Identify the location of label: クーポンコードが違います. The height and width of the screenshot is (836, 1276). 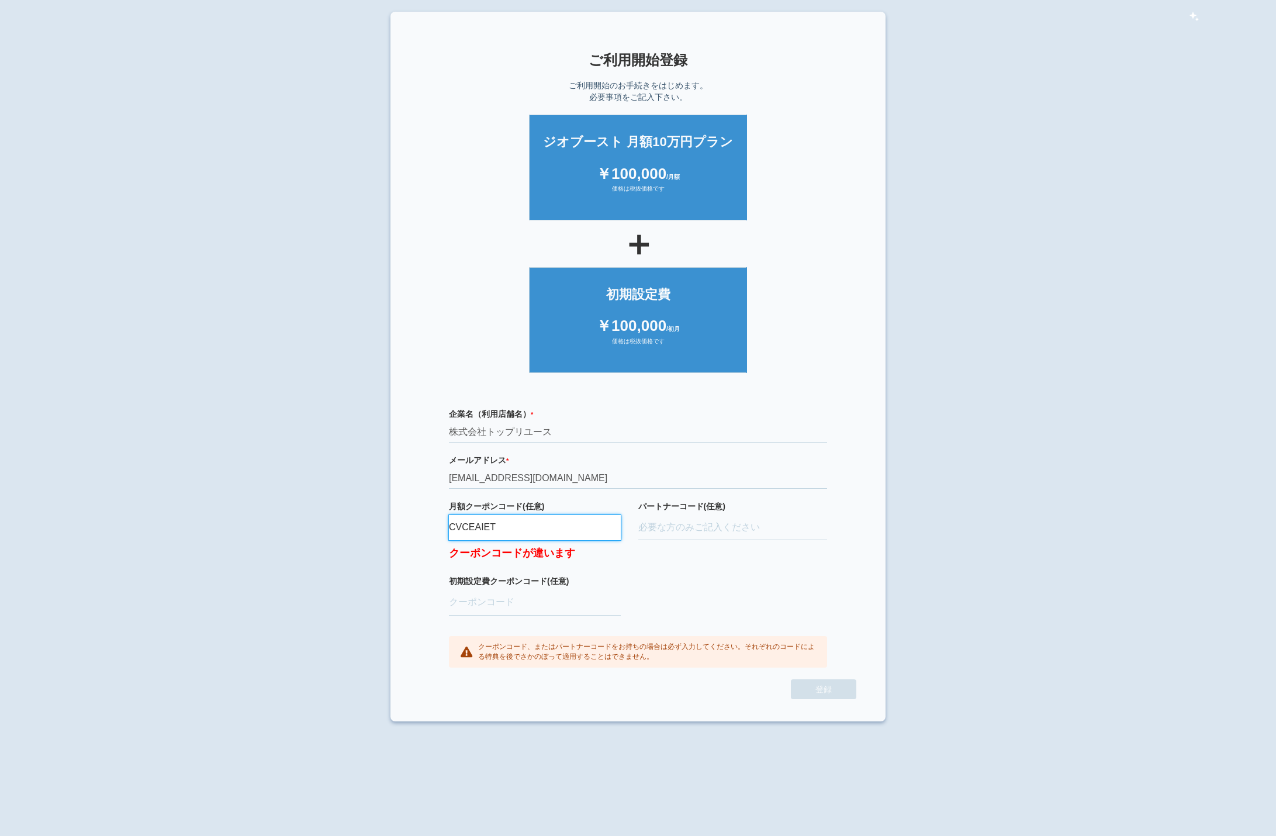
(535, 550).